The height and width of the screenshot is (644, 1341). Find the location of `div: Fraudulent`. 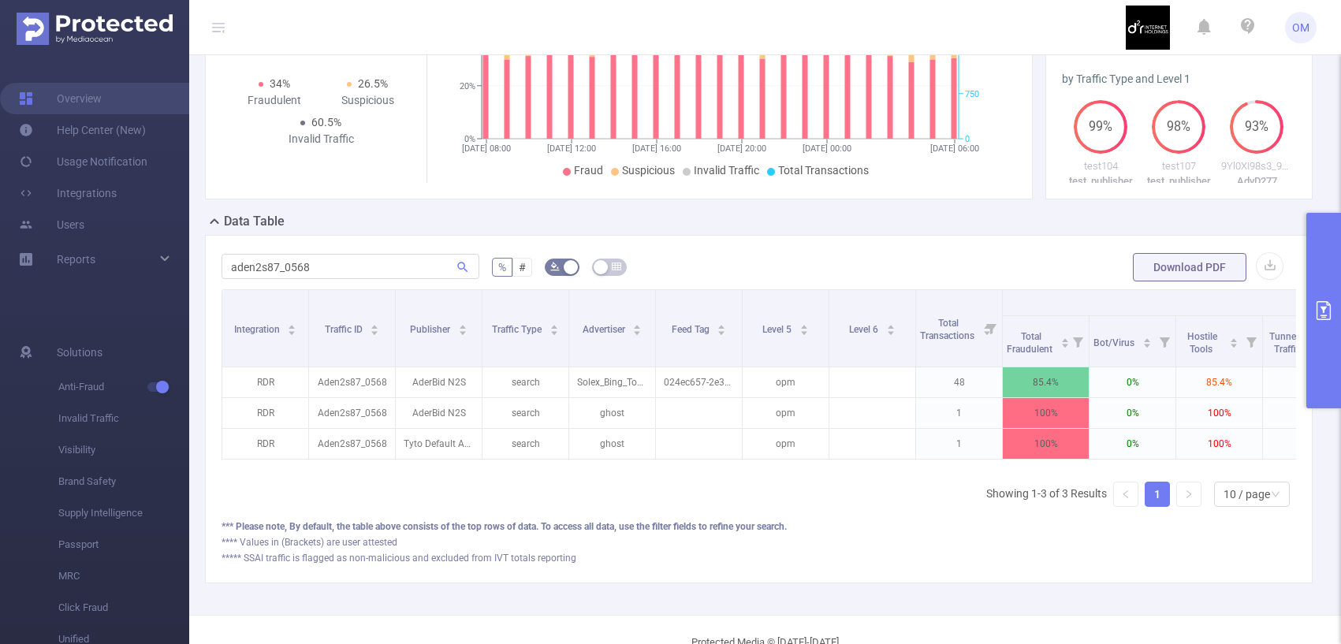

div: Fraudulent is located at coordinates (274, 100).